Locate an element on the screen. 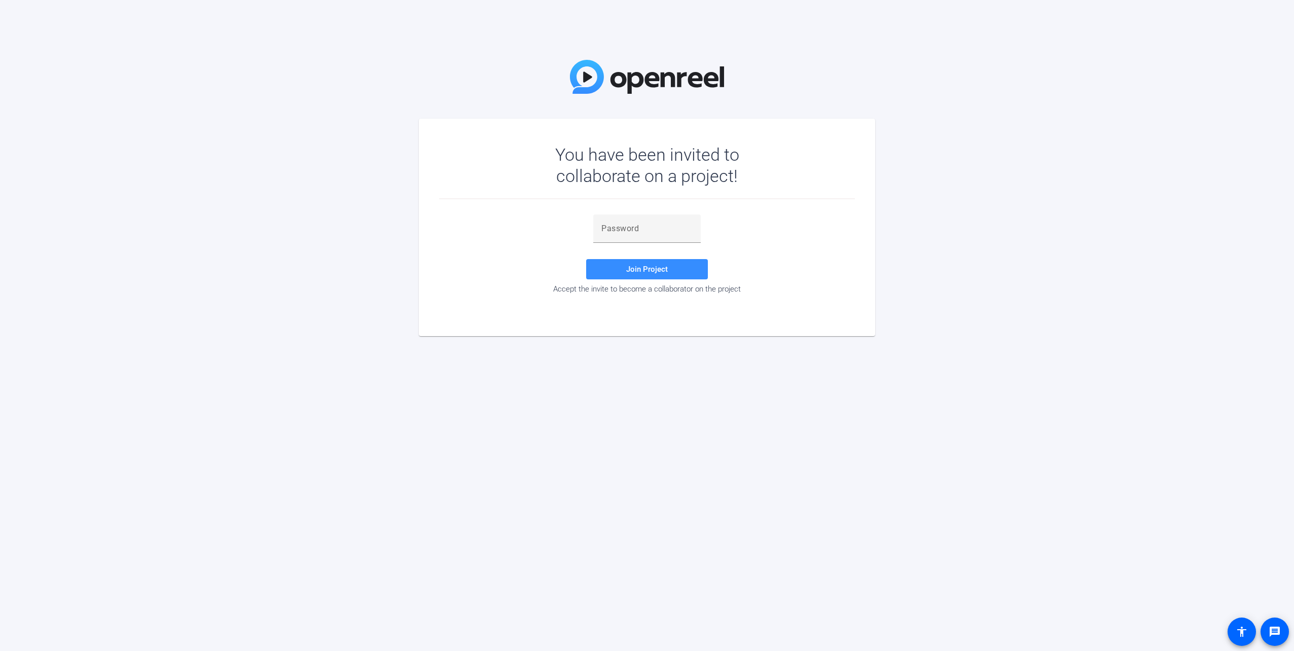  input: Password is located at coordinates (647, 229).